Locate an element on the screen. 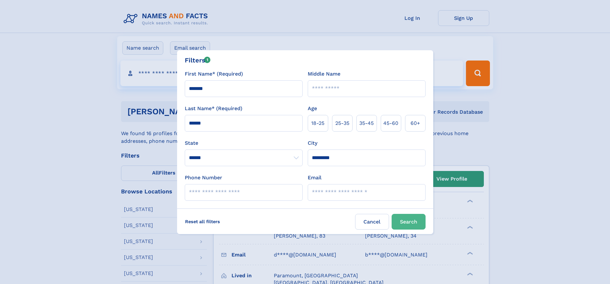 The image size is (610, 284). span: 45‑60 is located at coordinates (391, 123).